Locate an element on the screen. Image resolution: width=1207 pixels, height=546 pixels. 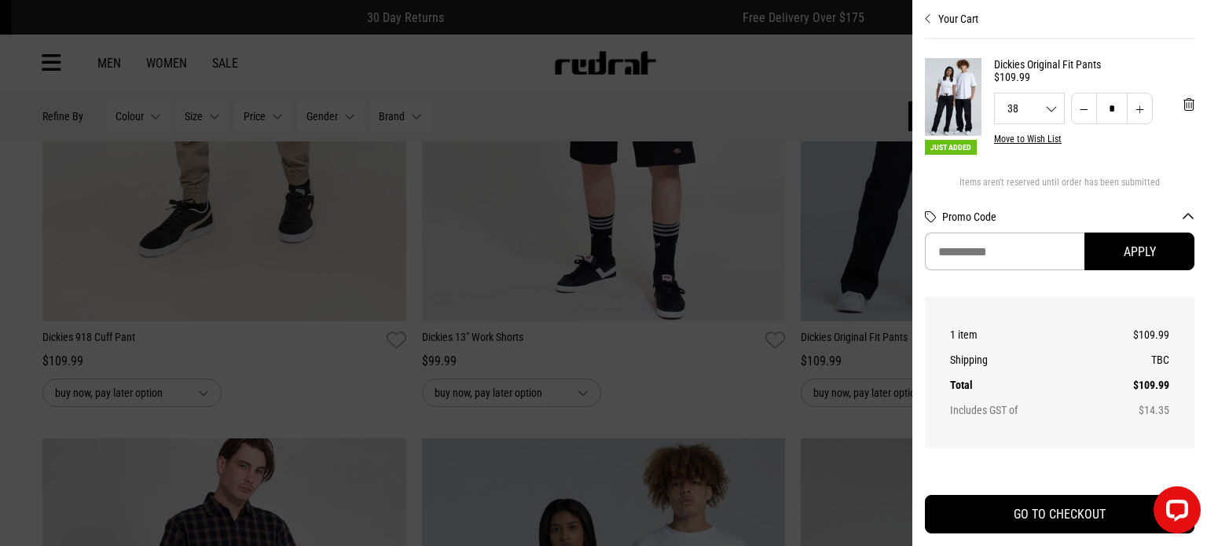
input: Quantity is located at coordinates (1112, 108).